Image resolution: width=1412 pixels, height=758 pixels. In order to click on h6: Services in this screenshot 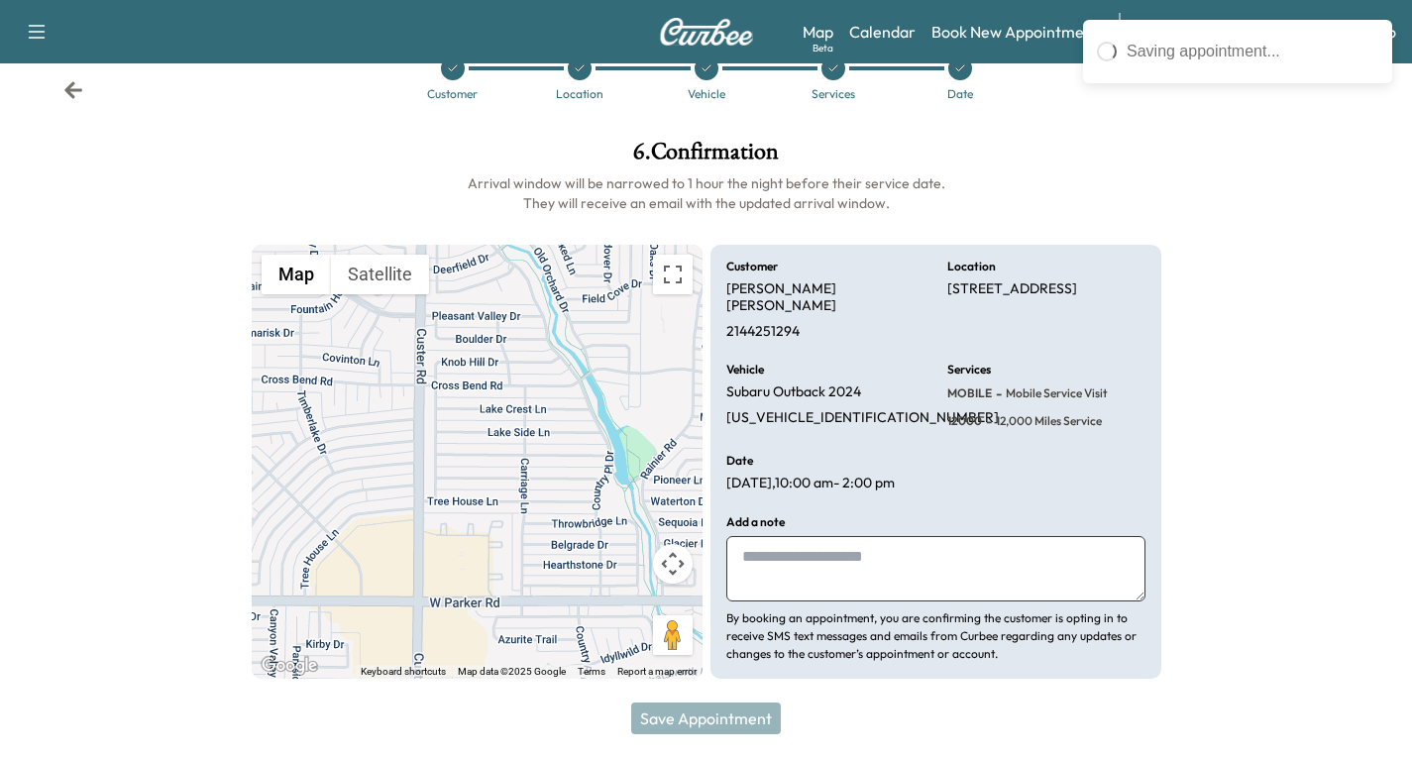, I will do `click(969, 370)`.